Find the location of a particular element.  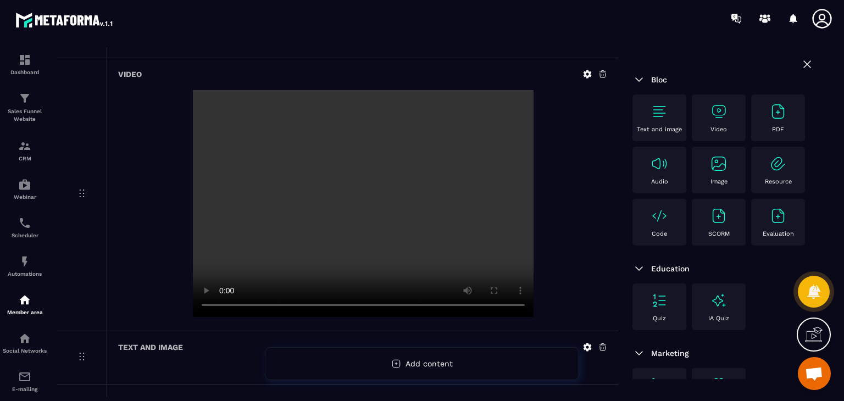

p: Resource is located at coordinates (778, 181).